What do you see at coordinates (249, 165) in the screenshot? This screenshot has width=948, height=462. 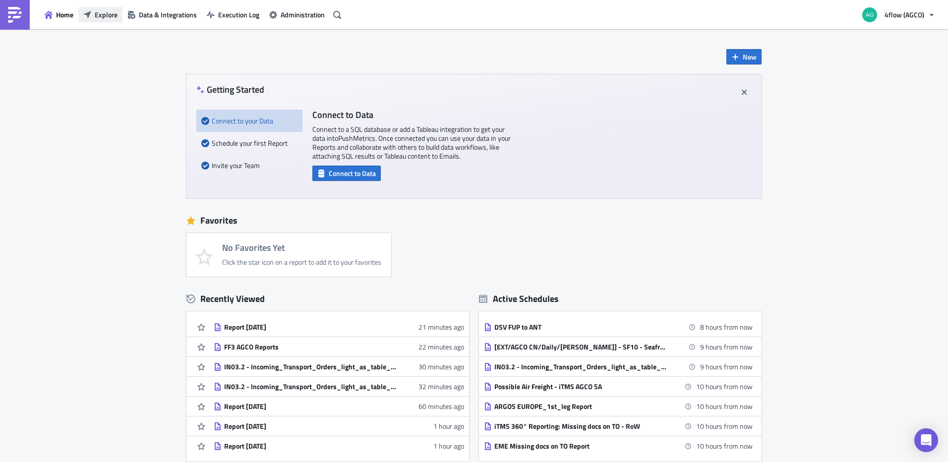 I see `div: Invite your Team` at bounding box center [249, 165].